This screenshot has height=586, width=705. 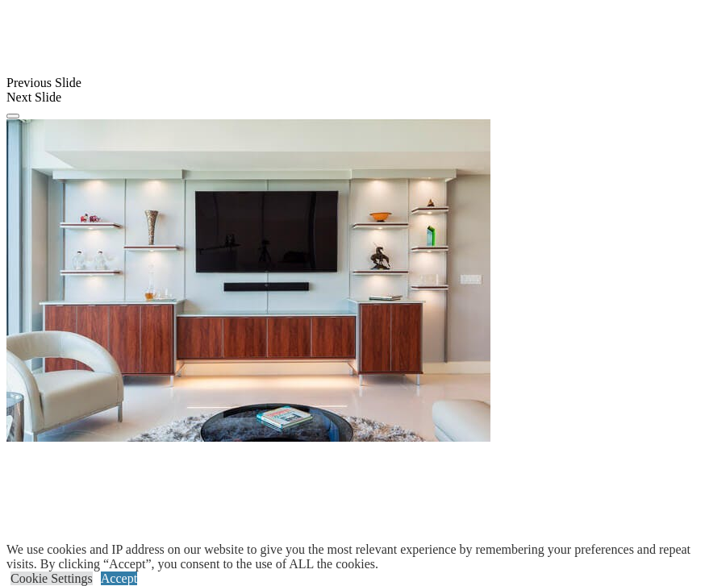 I want to click on button: Click here to pause slide show, so click(x=13, y=116).